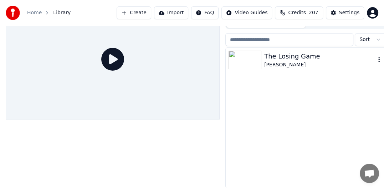  I want to click on img: youka, so click(13, 13).